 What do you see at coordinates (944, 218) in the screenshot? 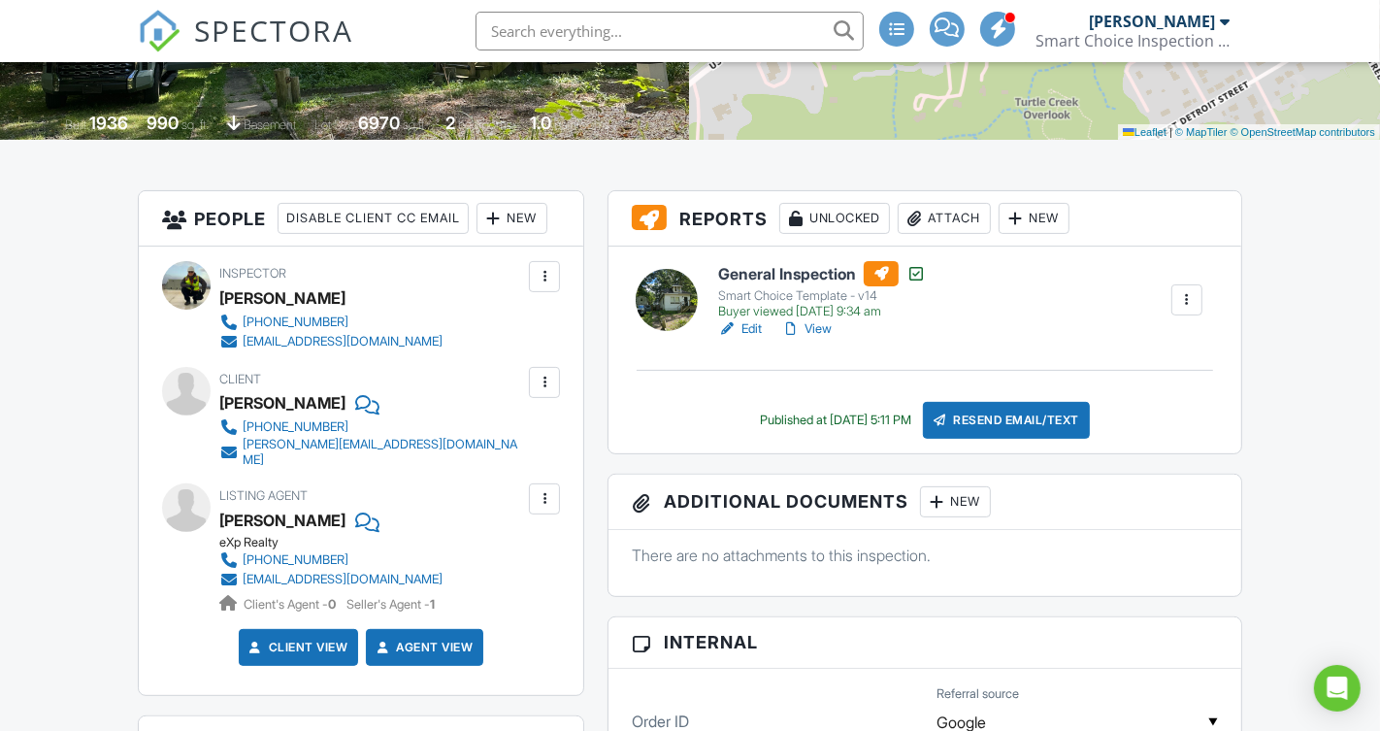
I see `div: Attach` at bounding box center [944, 218].